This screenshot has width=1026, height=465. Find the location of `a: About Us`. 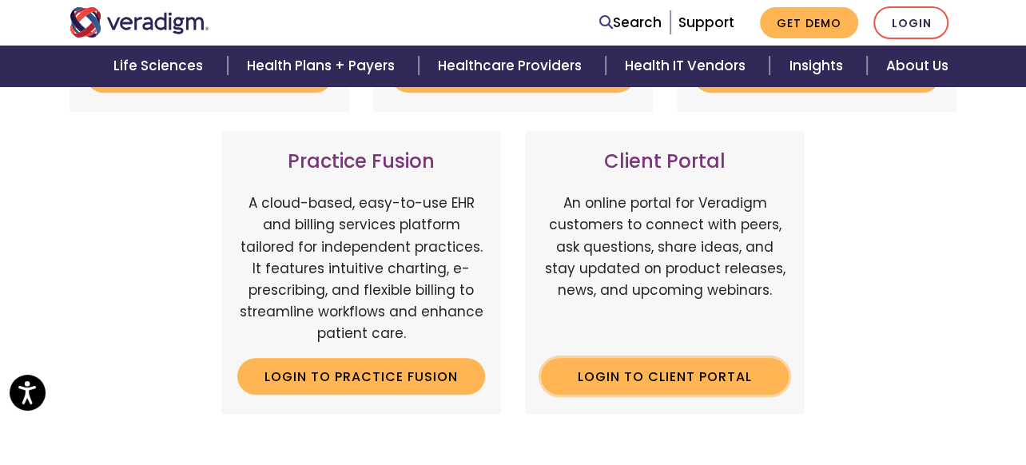

a: About Us is located at coordinates (918, 66).